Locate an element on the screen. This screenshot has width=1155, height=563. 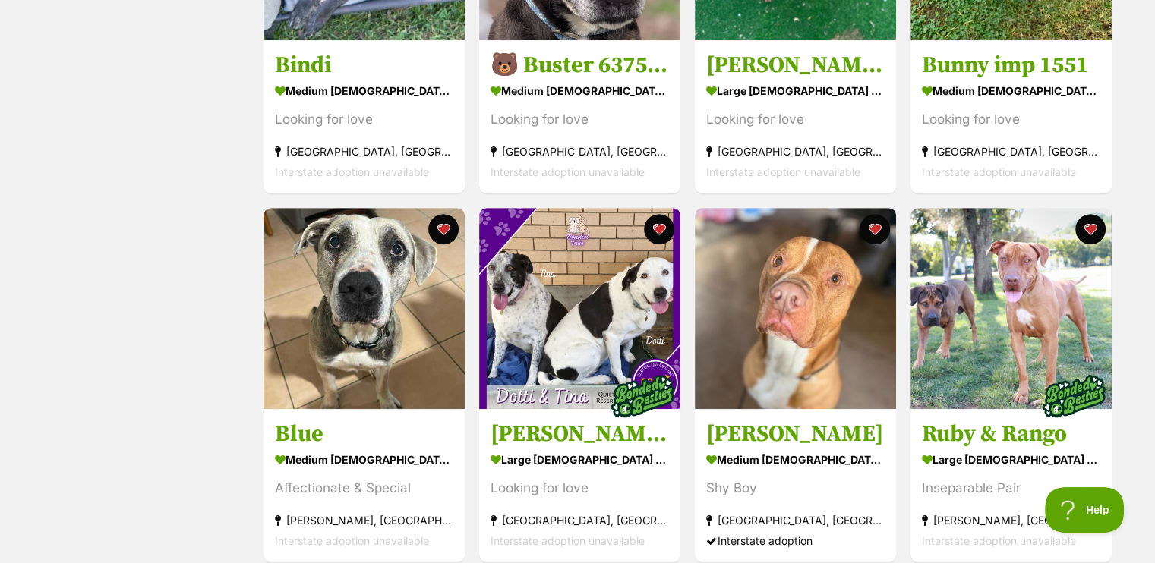
img: Dotti and Tina is located at coordinates (579, 308).